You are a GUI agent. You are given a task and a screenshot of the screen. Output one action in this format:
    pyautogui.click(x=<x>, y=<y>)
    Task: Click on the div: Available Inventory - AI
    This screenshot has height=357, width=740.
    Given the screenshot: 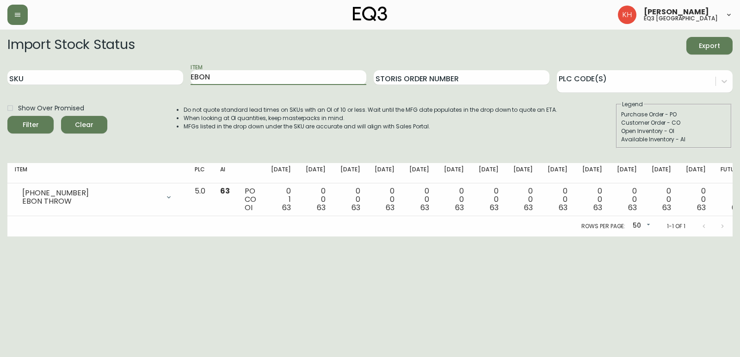 What is the action you would take?
    pyautogui.click(x=674, y=140)
    